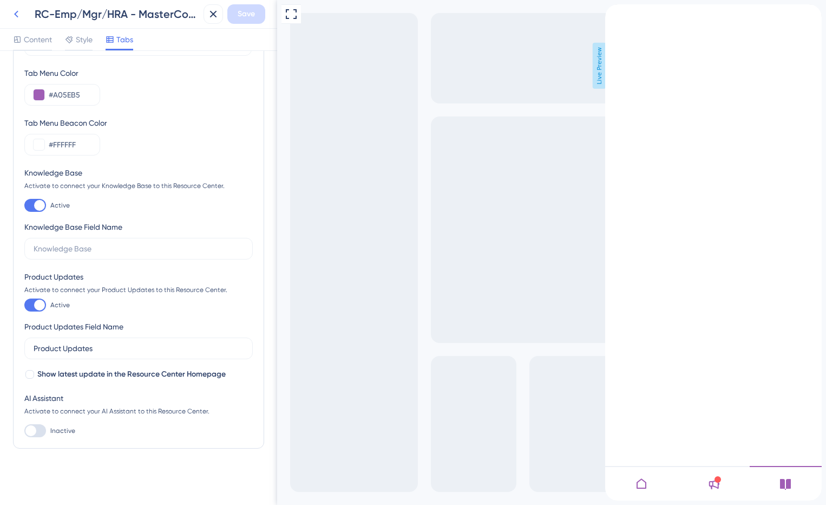 The width and height of the screenshot is (826, 505). Describe the element at coordinates (139, 173) in the screenshot. I see `div: Knowledge Base` at that location.